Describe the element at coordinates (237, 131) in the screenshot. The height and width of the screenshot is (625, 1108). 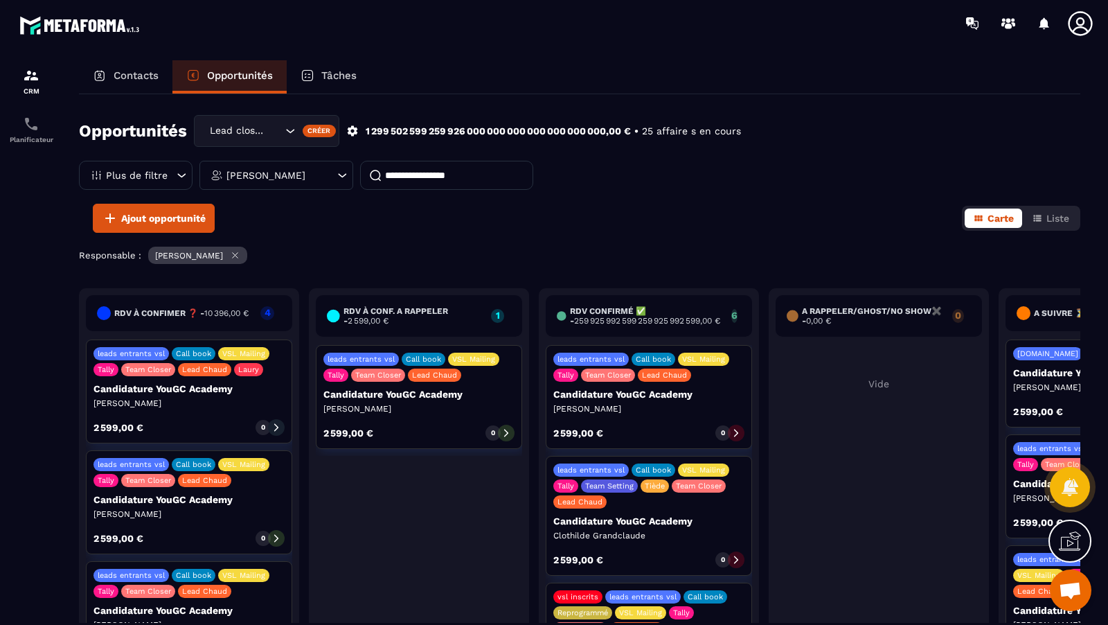
I see `span: Lead closing` at that location.